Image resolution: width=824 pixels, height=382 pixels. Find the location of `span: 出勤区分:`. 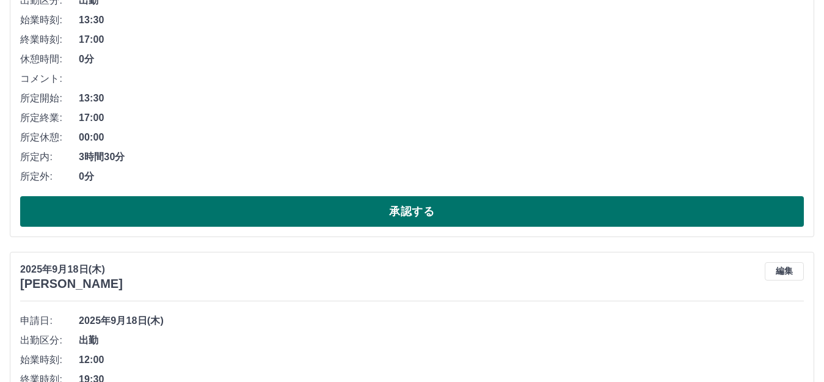

span: 出勤区分: is located at coordinates (49, 340).